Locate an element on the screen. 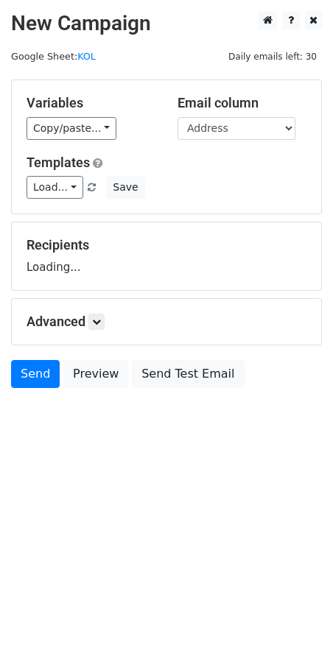  h5: Recipients is located at coordinates (166, 245).